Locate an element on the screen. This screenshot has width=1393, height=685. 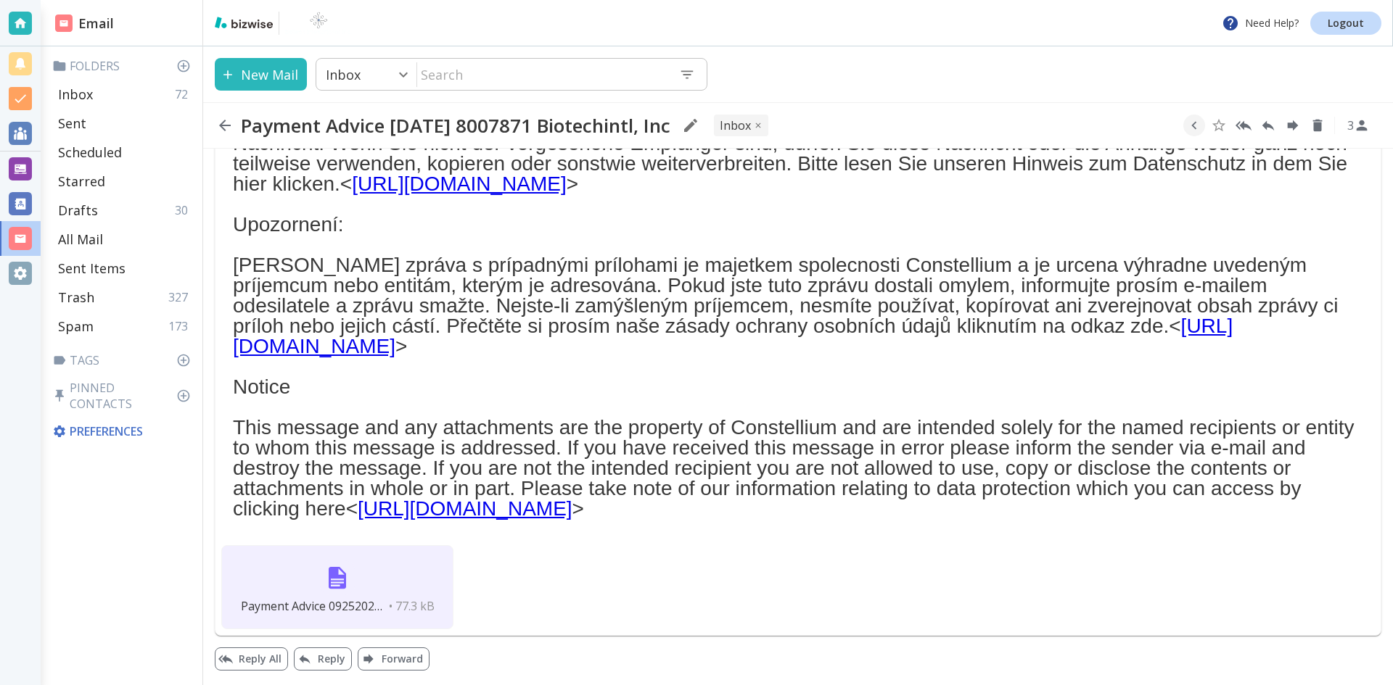
button: Delete is located at coordinates (1317, 125).